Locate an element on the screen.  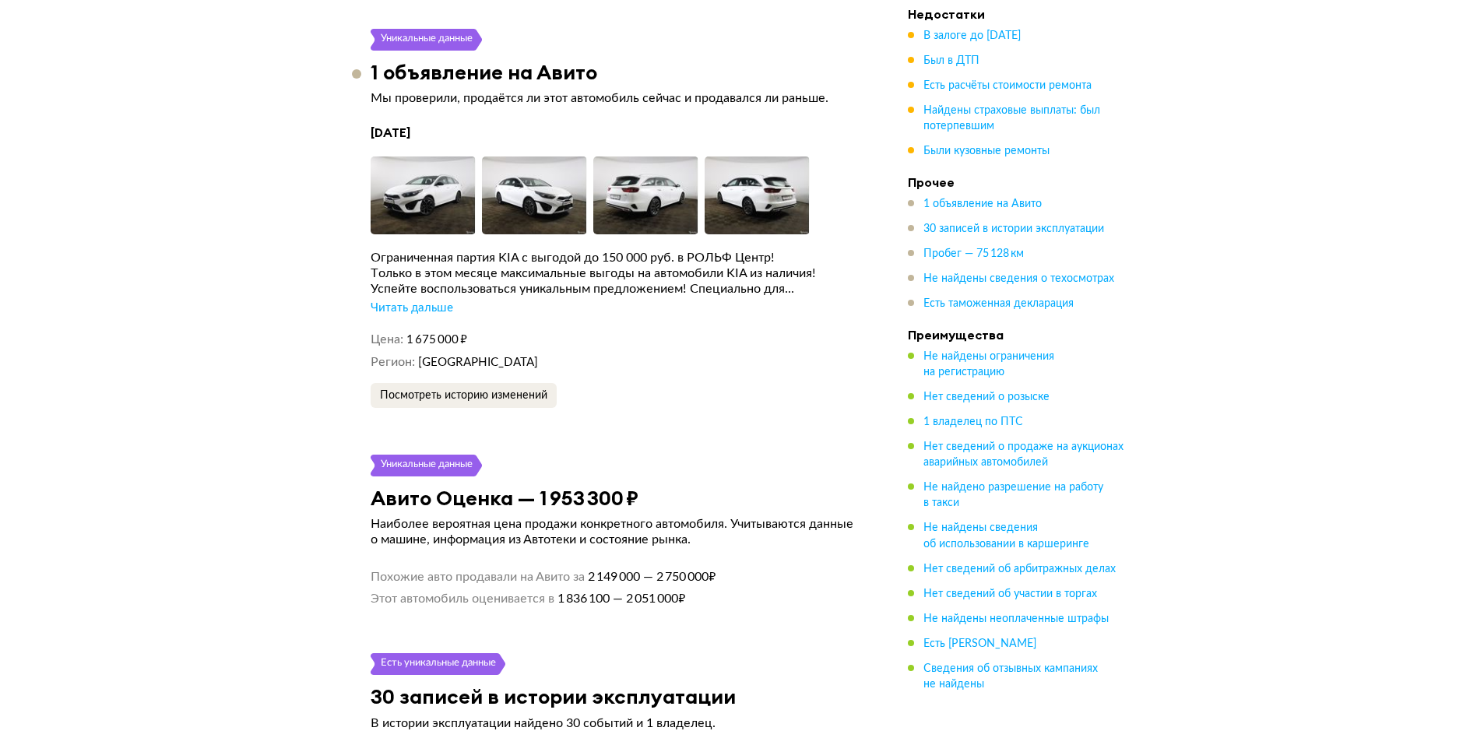
div: Читать дальше is located at coordinates (412, 308).